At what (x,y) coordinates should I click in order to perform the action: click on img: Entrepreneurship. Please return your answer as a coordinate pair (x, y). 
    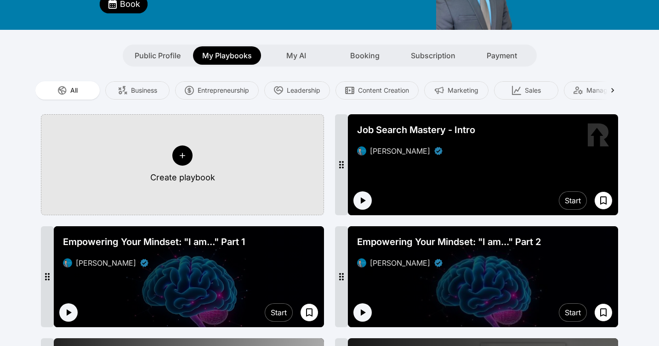
    Looking at the image, I should click on (189, 90).